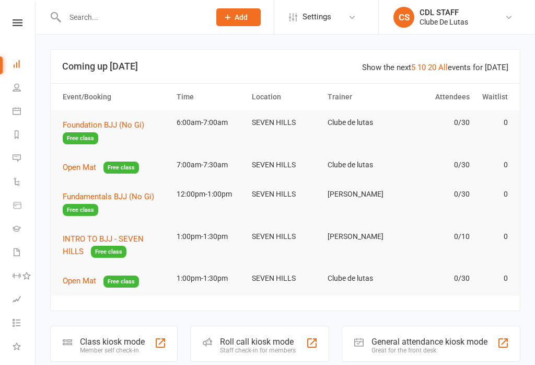 The height and width of the screenshot is (365, 535). Describe the element at coordinates (24, 206) in the screenshot. I see `a: Product Sales` at that location.